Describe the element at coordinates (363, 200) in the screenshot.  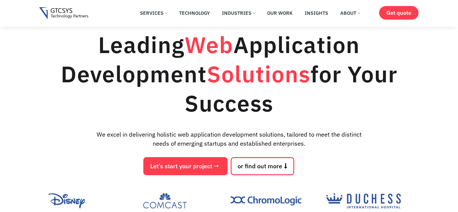
I see `img: Duchess - Web Application Development` at that location.